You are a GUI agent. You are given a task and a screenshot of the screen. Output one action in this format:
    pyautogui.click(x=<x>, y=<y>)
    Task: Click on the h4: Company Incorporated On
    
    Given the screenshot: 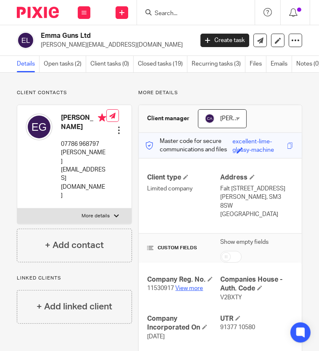 What is the action you would take?
    pyautogui.click(x=184, y=324)
    